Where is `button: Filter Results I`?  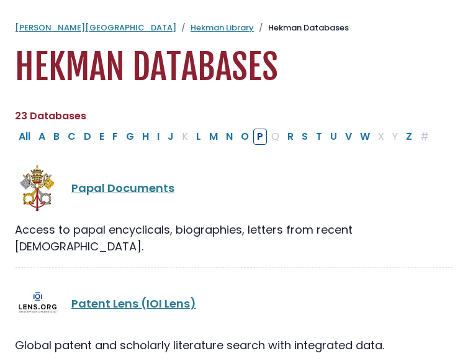 button: Filter Results I is located at coordinates (158, 137).